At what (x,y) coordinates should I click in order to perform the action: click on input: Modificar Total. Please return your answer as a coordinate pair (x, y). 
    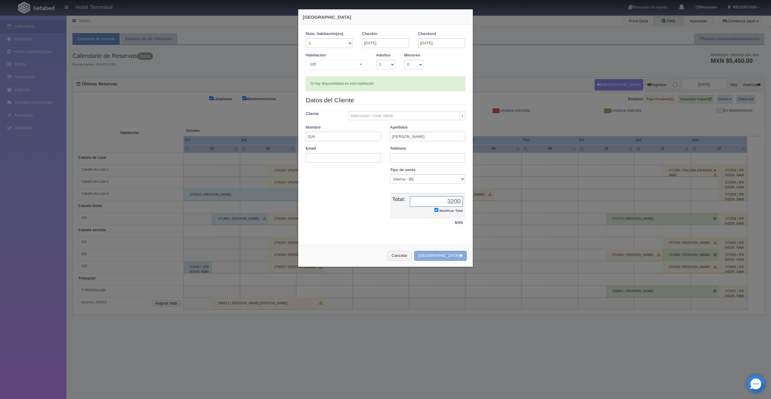
    Looking at the image, I should click on (436, 210).